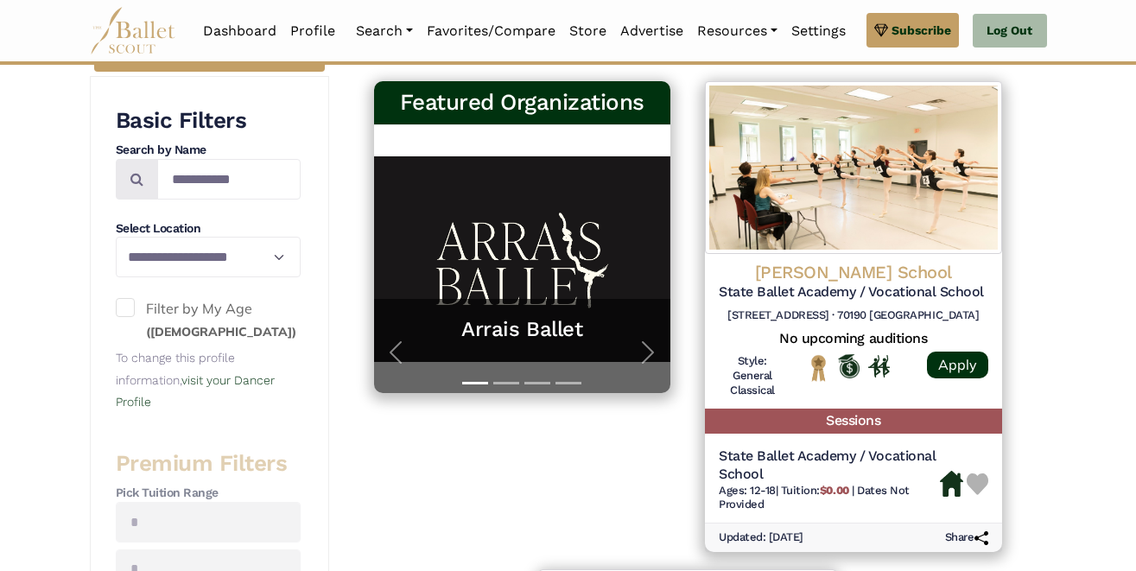 The image size is (1136, 571). Describe the element at coordinates (475, 383) in the screenshot. I see `button: Slide 1` at that location.